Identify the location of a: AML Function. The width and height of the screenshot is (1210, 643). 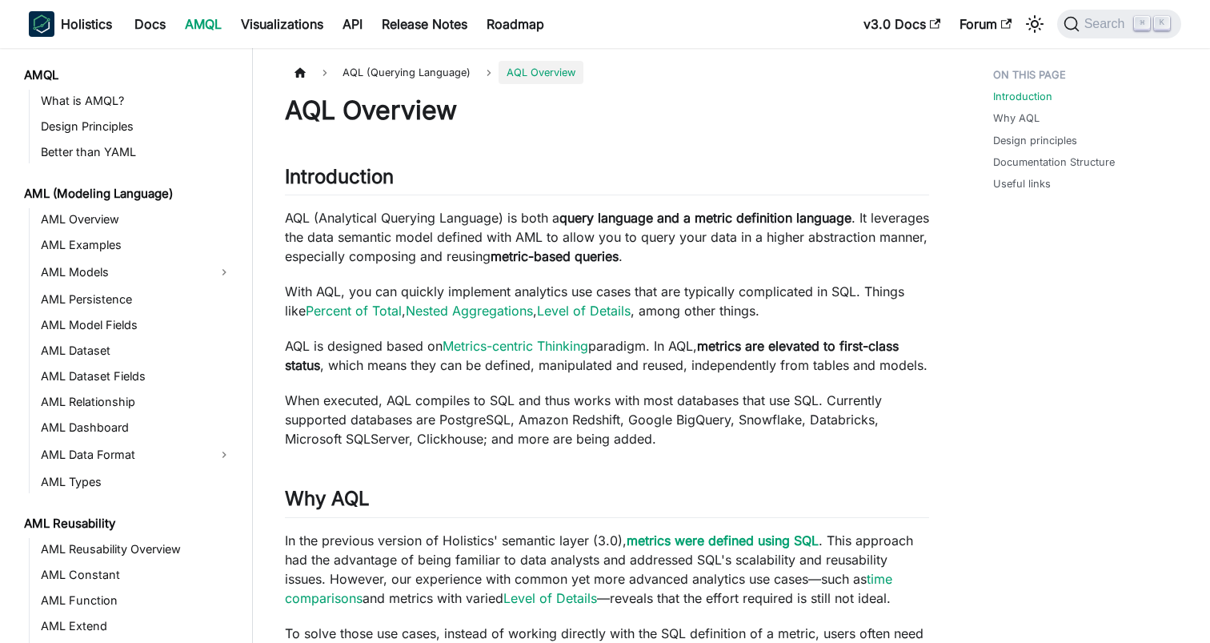
(137, 600).